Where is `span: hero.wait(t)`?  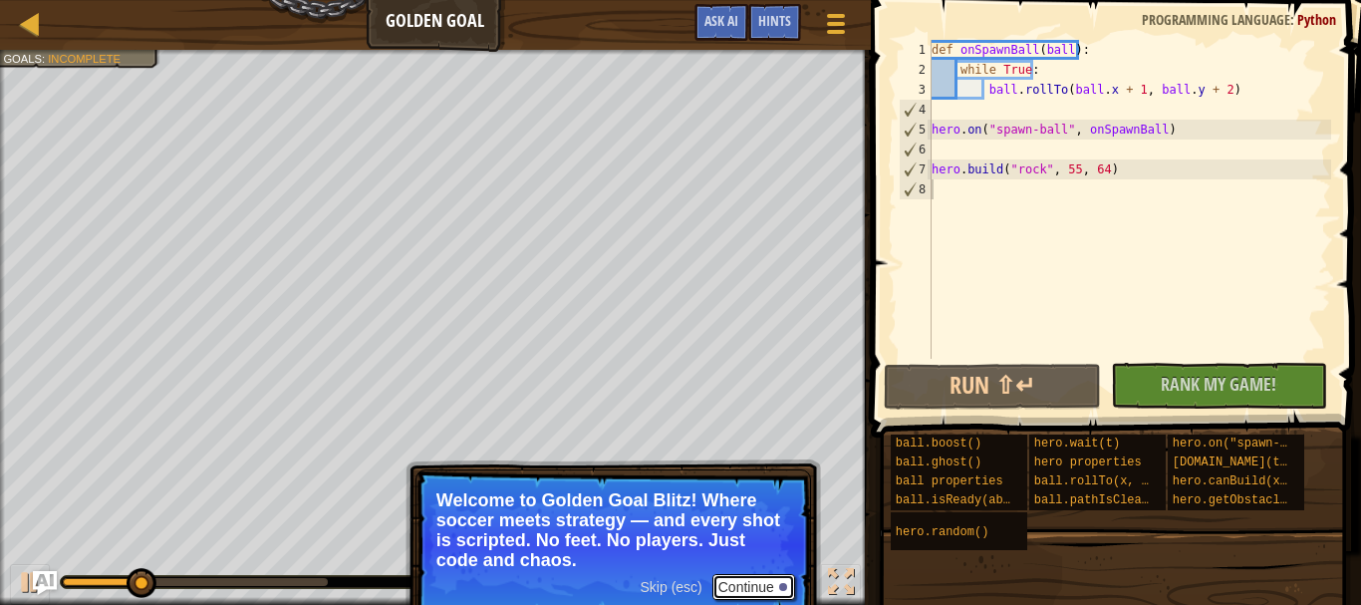 span: hero.wait(t) is located at coordinates (1077, 443).